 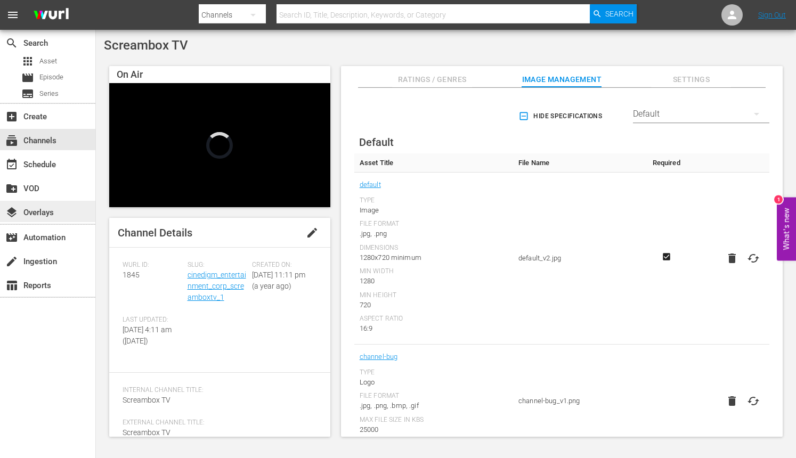 I want to click on div: 1280x720 minimum, so click(x=434, y=258).